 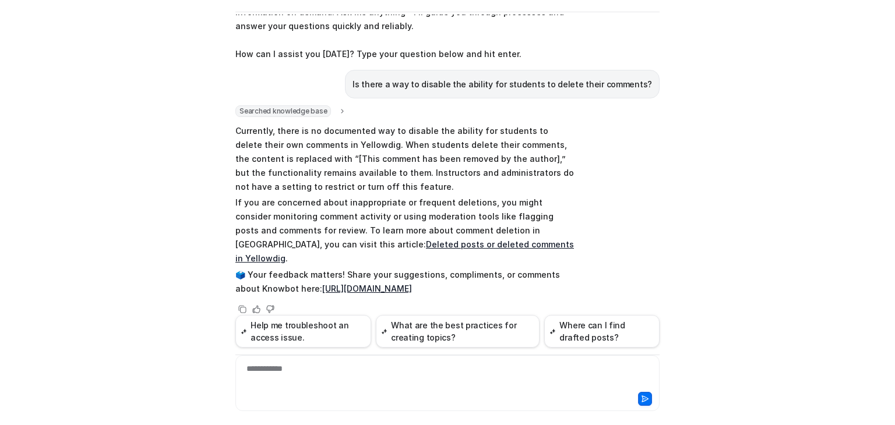 I want to click on button: Help me troubleshoot an access issue., so click(x=303, y=332).